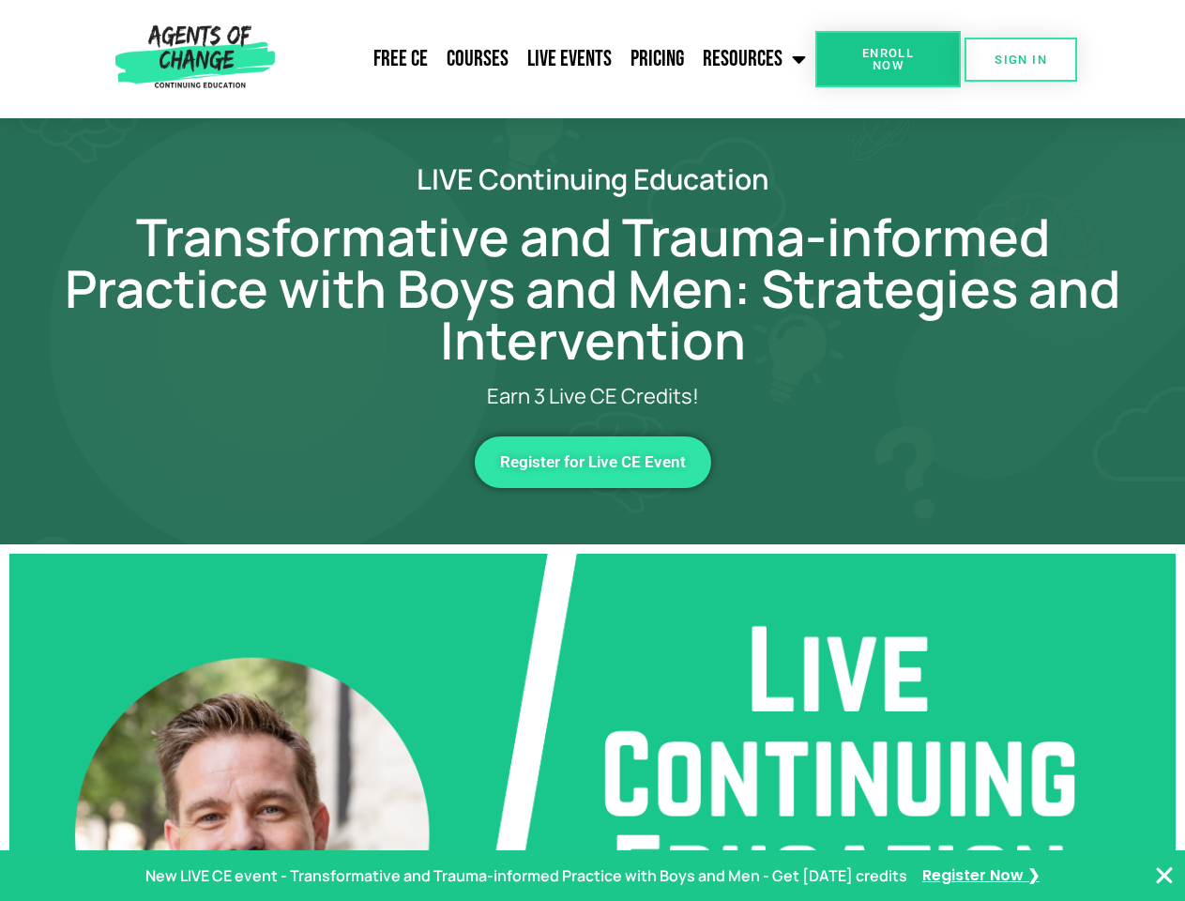 The height and width of the screenshot is (901, 1185). What do you see at coordinates (593, 462) in the screenshot?
I see `span: Register for Live CE Event` at bounding box center [593, 462].